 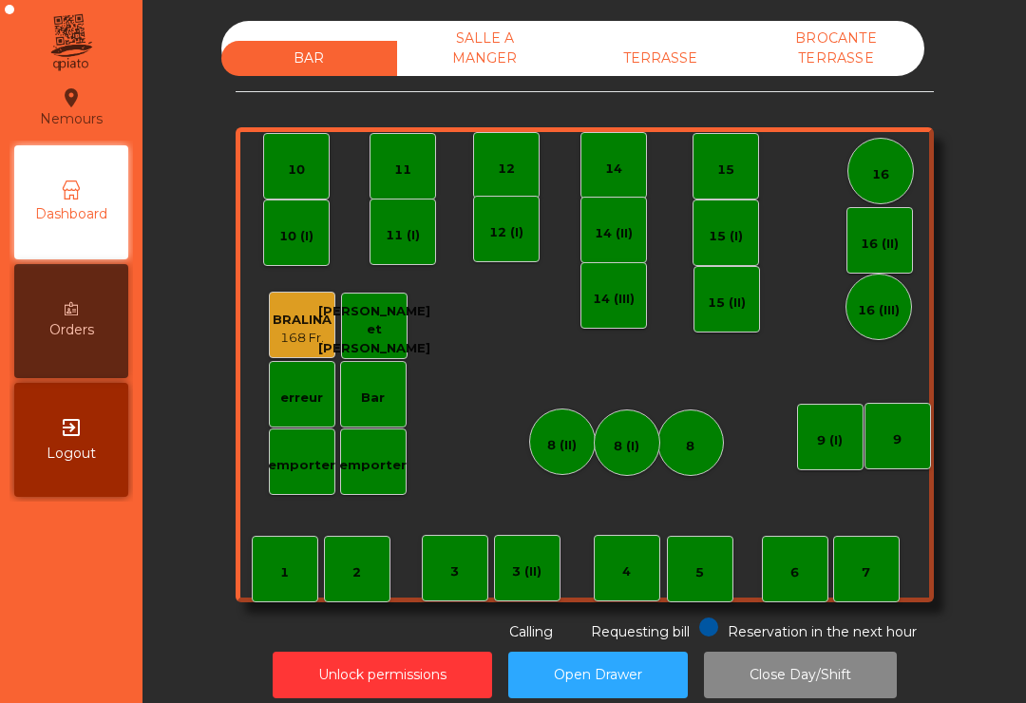 I want to click on div: BROCANTE TERRASSE, so click(x=836, y=48).